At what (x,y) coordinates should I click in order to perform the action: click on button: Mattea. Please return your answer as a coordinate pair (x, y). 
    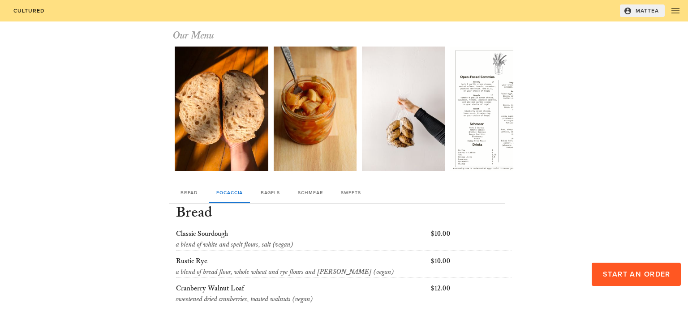
    Looking at the image, I should click on (642, 11).